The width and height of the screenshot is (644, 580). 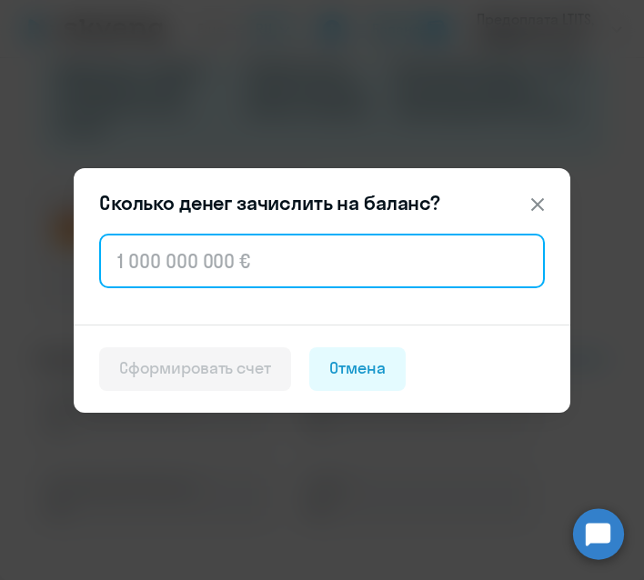 I want to click on input: 1 000 000 000 €, so click(x=322, y=261).